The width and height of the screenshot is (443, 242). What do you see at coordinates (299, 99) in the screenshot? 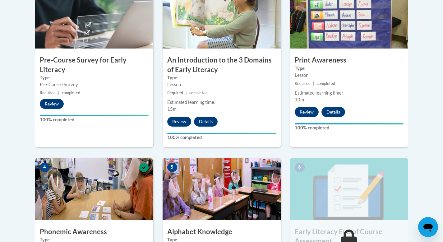
I see `span: 10m` at bounding box center [299, 99].